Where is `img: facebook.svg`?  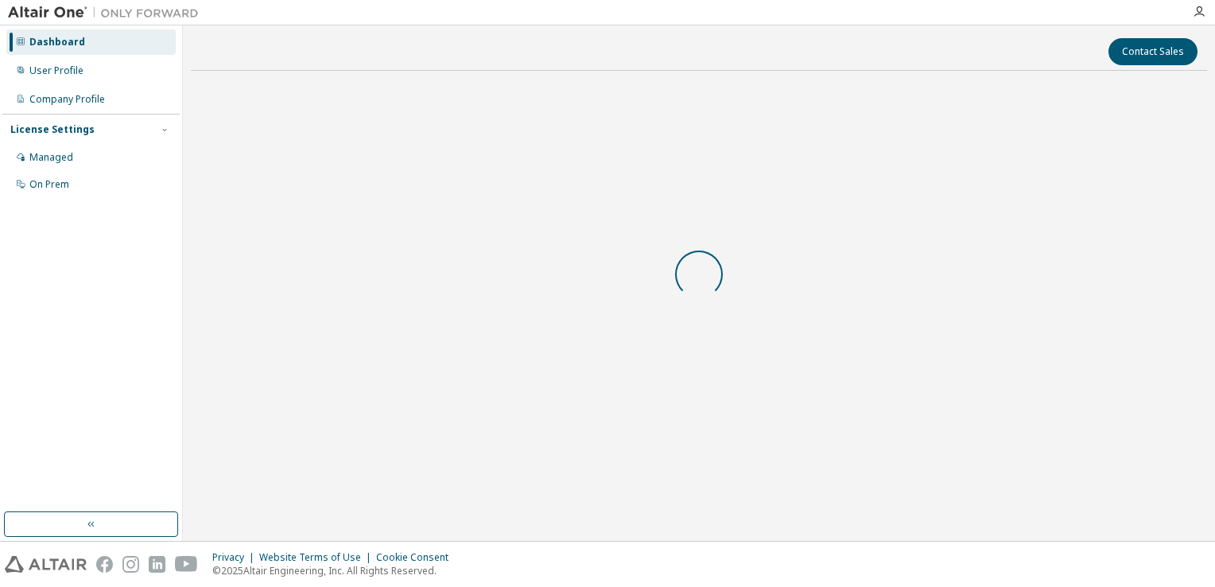 img: facebook.svg is located at coordinates (104, 564).